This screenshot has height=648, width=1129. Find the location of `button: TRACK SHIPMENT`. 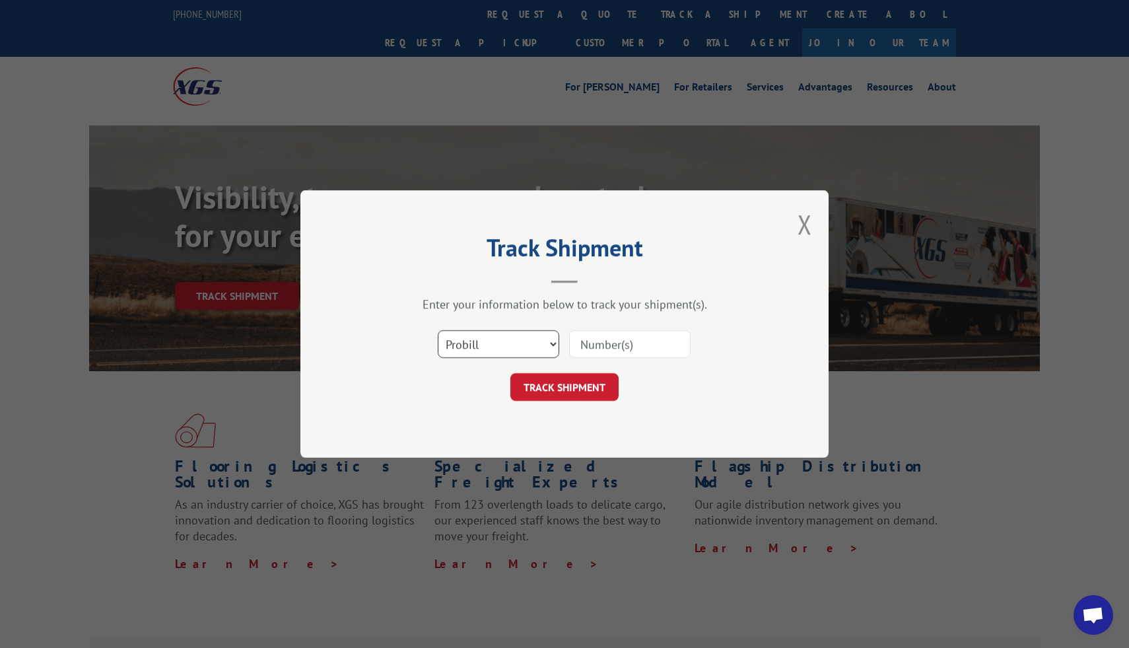

button: TRACK SHIPMENT is located at coordinates (564, 387).